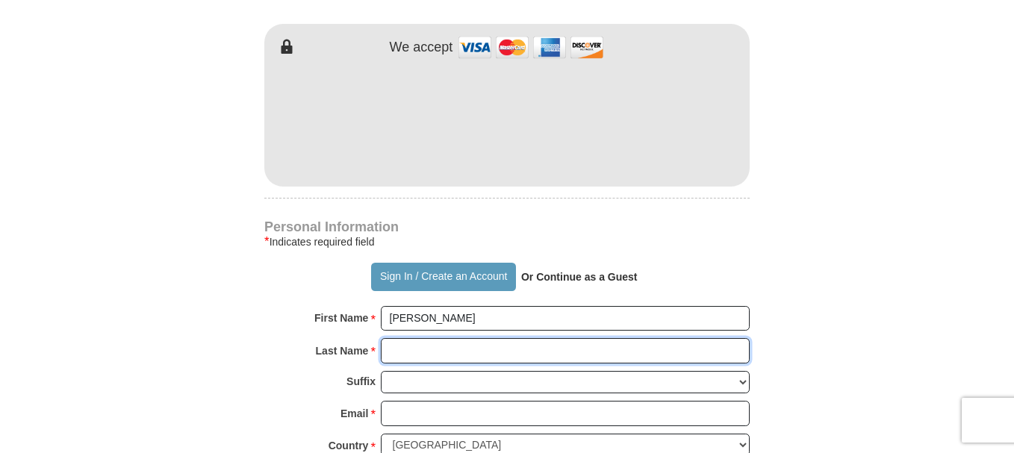  What do you see at coordinates (579, 277) in the screenshot?
I see `strong: Or Continue as a Guest` at bounding box center [579, 277].